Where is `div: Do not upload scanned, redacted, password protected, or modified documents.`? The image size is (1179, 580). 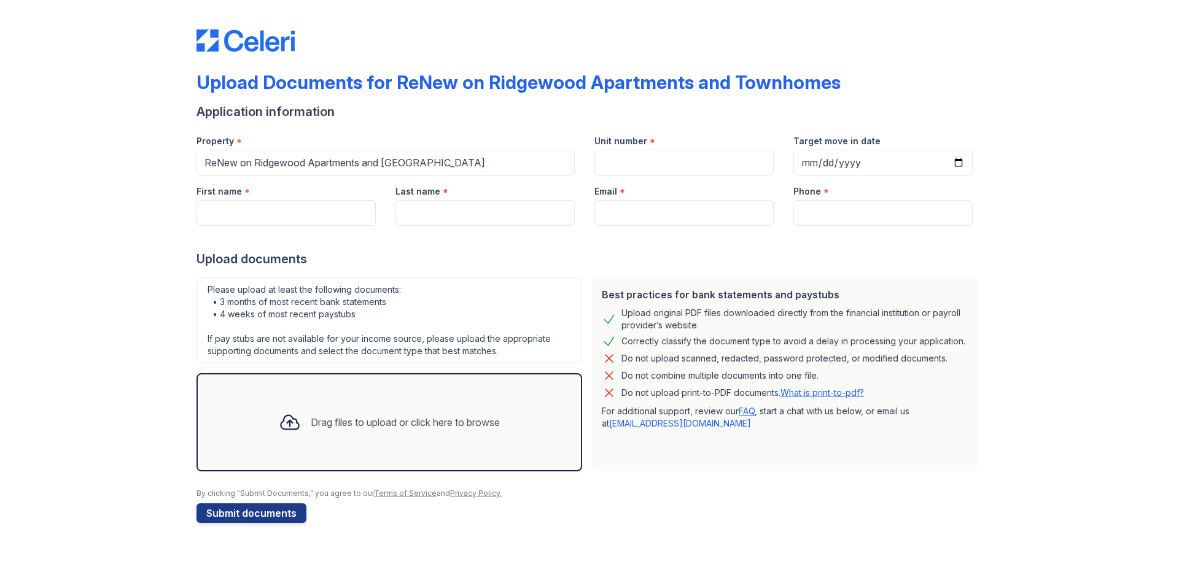
div: Do not upload scanned, redacted, password protected, or modified documents. is located at coordinates (784, 359).